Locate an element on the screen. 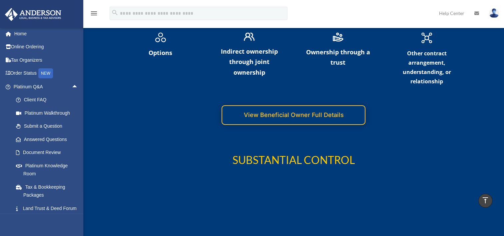 This screenshot has height=236, width=504. a: Submit a Question is located at coordinates (49, 126).